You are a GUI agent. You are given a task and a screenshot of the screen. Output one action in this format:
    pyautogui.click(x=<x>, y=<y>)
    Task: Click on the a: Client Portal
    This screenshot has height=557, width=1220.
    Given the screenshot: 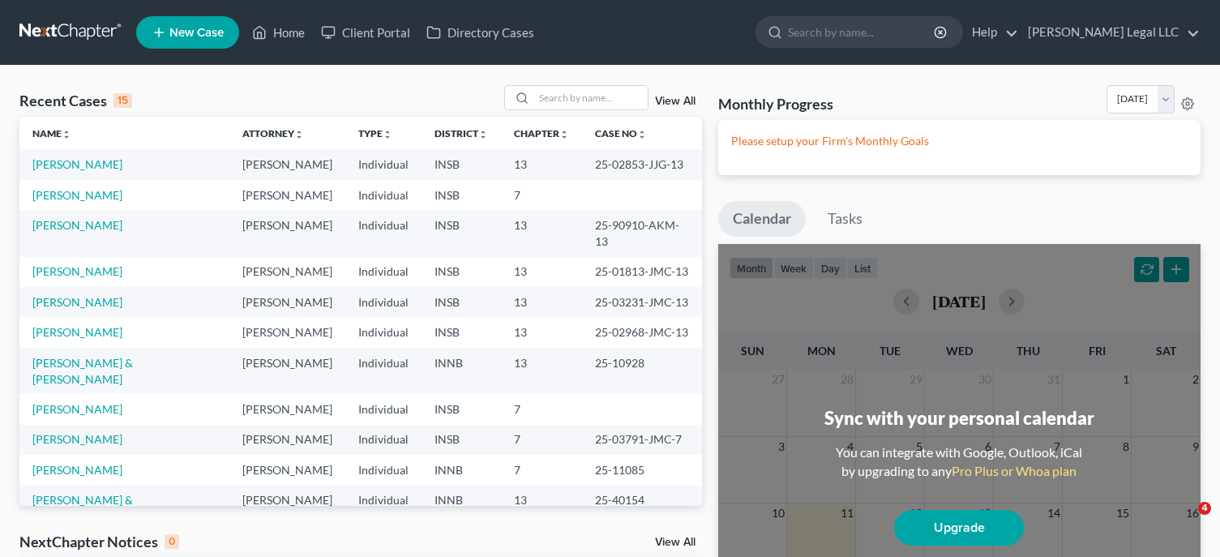 What is the action you would take?
    pyautogui.click(x=366, y=32)
    